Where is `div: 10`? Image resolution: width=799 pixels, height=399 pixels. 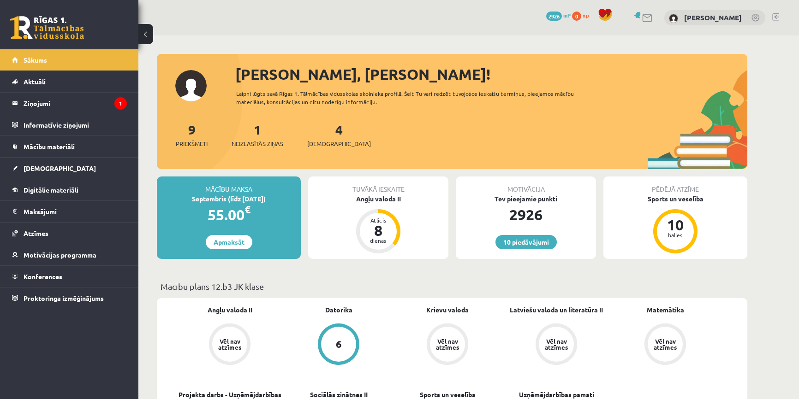
div: 10 is located at coordinates (675, 225).